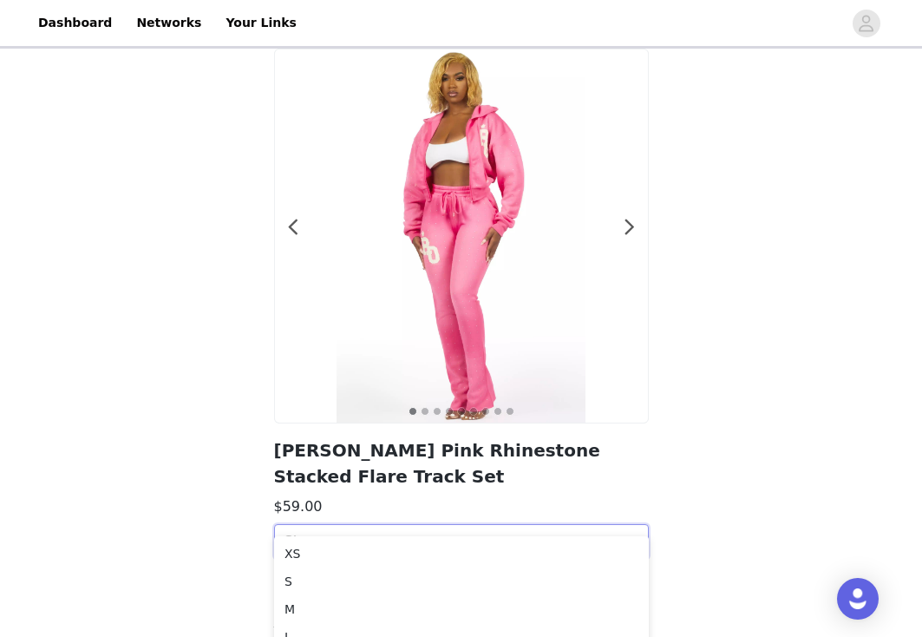 This screenshot has width=922, height=637. I want to click on button: 7, so click(486, 411).